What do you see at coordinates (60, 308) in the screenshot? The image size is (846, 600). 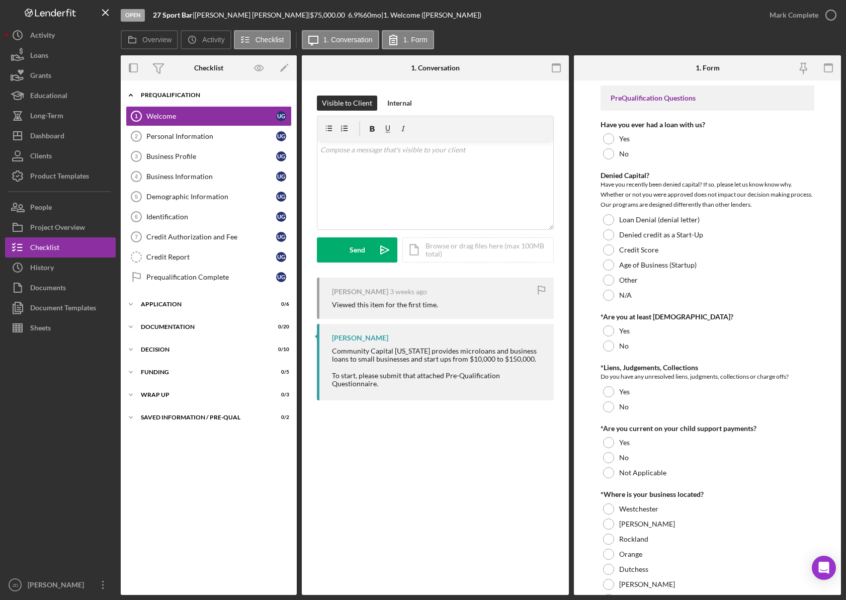 I see `button: Document Templates` at bounding box center [60, 308].